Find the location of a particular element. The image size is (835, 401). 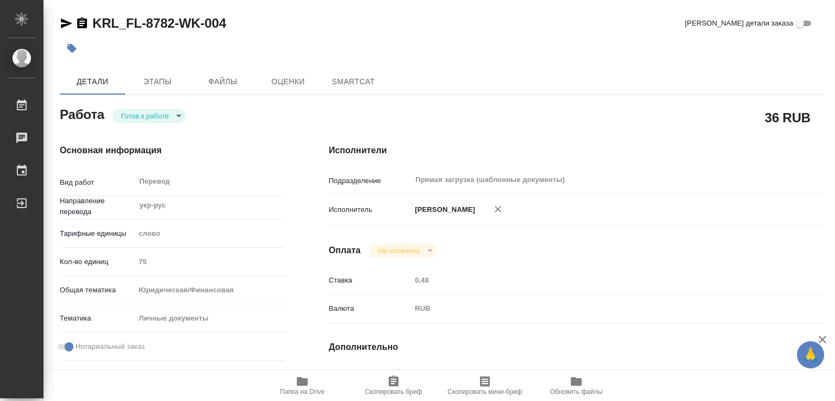

button: Скопировать бриф is located at coordinates (393, 386).